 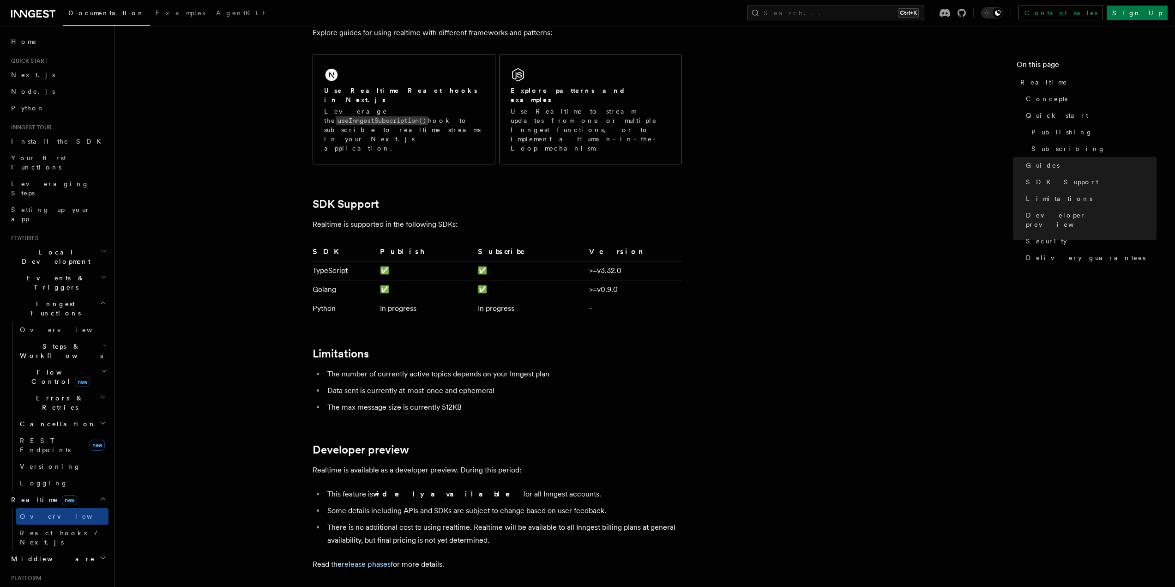 What do you see at coordinates (58, 141) in the screenshot?
I see `a: Install the SDK` at bounding box center [58, 141].